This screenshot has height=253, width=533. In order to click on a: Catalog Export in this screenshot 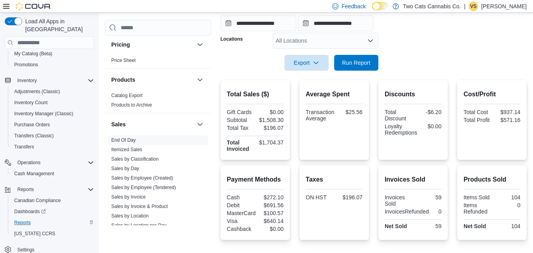, I will do `click(127, 95)`.